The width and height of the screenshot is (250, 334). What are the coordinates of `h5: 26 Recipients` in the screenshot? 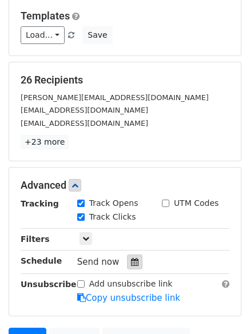 It's located at (125, 80).